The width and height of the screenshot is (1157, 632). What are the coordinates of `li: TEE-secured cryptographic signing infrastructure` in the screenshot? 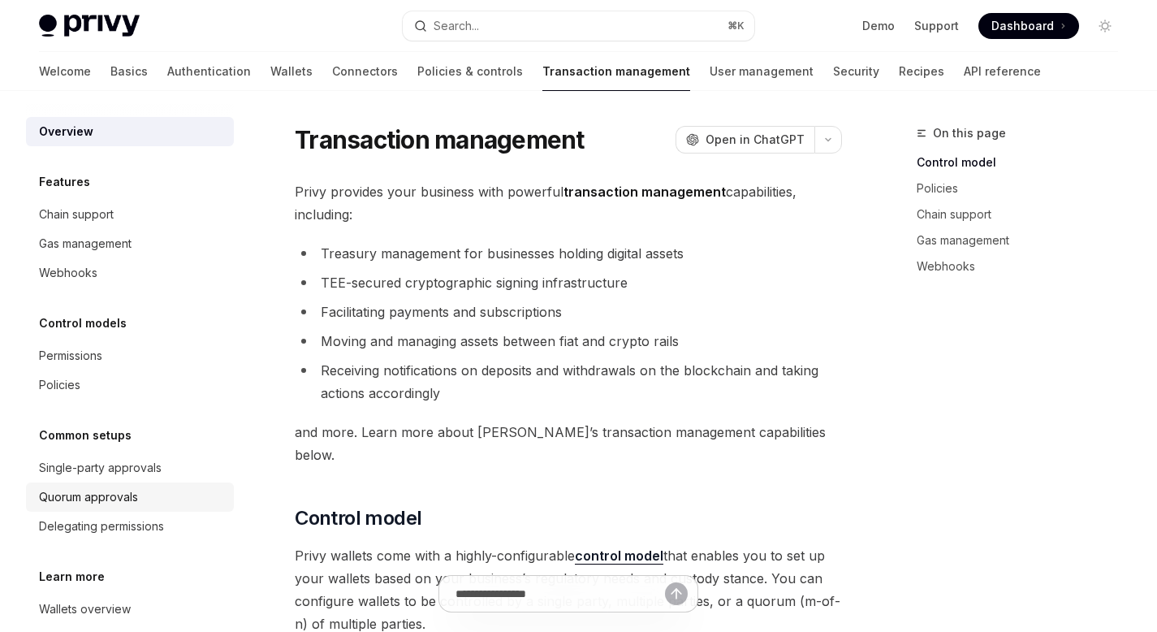 It's located at (569, 283).